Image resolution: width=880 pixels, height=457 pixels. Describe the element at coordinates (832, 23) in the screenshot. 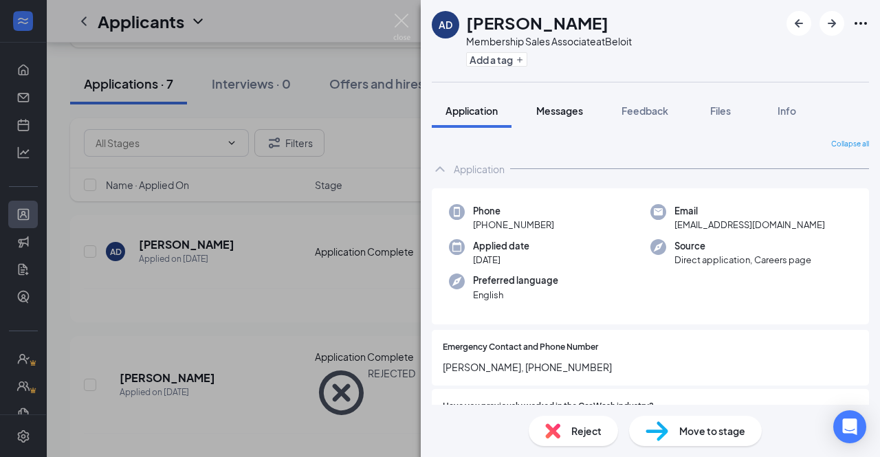

I see `svg: ArrowRight` at that location.